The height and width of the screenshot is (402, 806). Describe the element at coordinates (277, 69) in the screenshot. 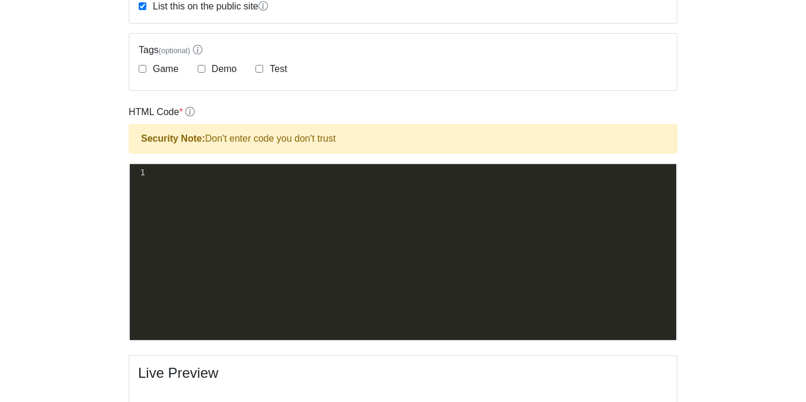

I see `label: Test` at that location.